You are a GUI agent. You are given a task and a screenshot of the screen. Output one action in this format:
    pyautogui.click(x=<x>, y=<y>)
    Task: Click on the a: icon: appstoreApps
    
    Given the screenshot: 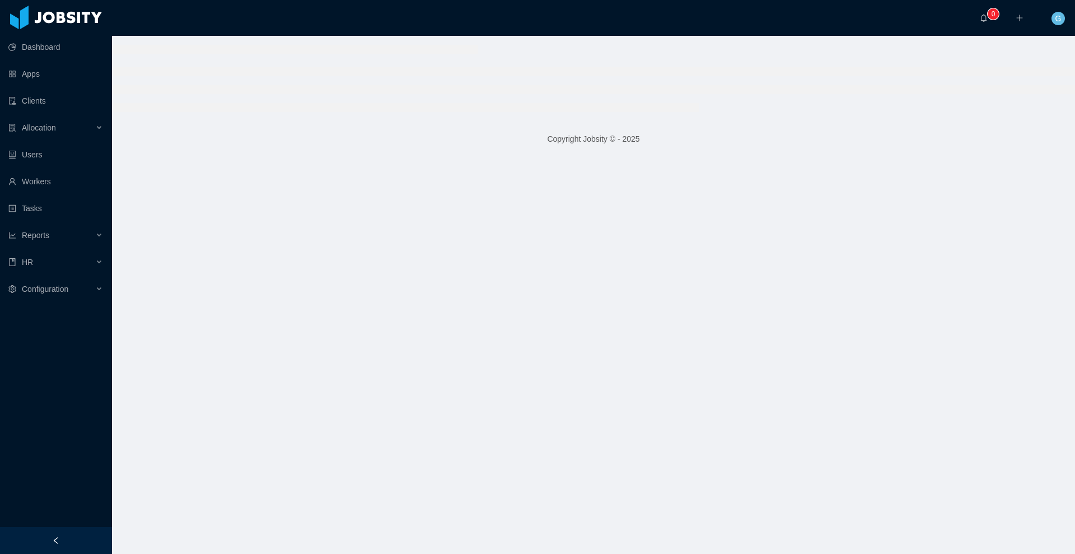 What is the action you would take?
    pyautogui.click(x=55, y=74)
    